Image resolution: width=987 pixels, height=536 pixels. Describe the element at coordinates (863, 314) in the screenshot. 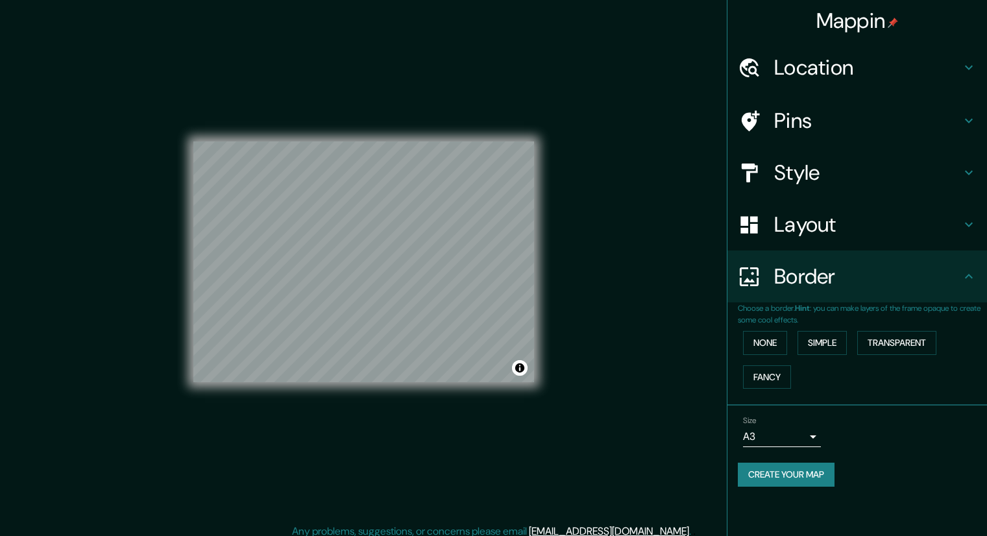

I see `p: Choose a border. : you can make layers of the frame opaque to create some cool effects.` at that location.